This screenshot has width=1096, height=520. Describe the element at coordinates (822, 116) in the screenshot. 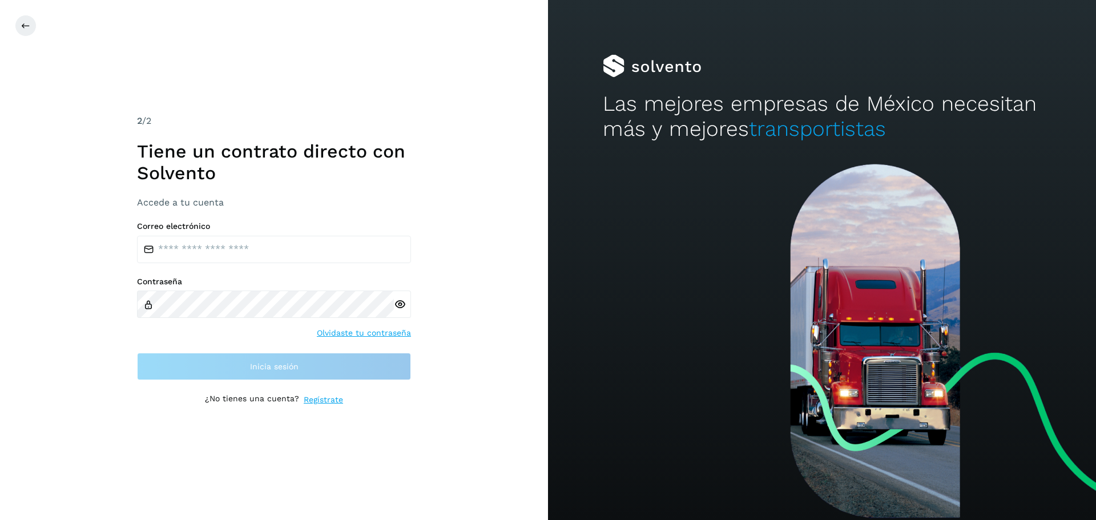

I see `h2: Las mejores empresas de México necesitan más y mejores` at that location.